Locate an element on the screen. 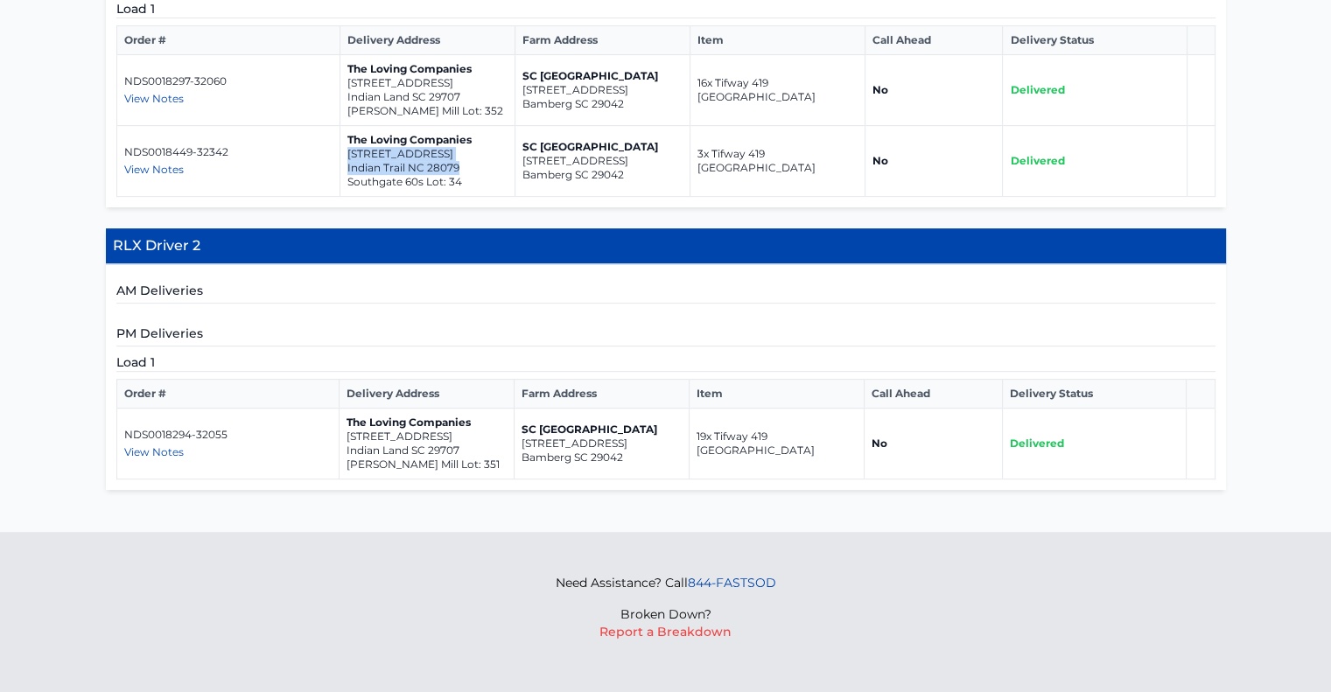 This screenshot has height=692, width=1331. a: 844-FASTSOD is located at coordinates (732, 583).